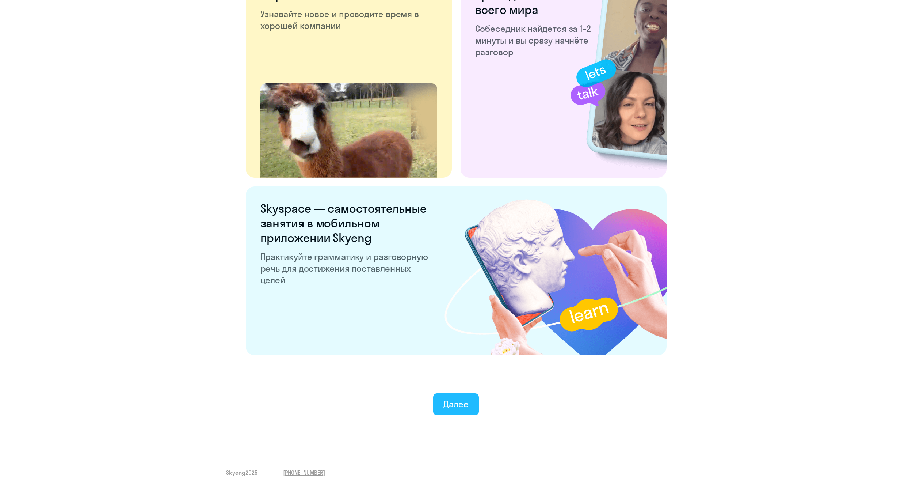 This screenshot has width=912, height=484. I want to click on span: Skyeng 2025, so click(242, 472).